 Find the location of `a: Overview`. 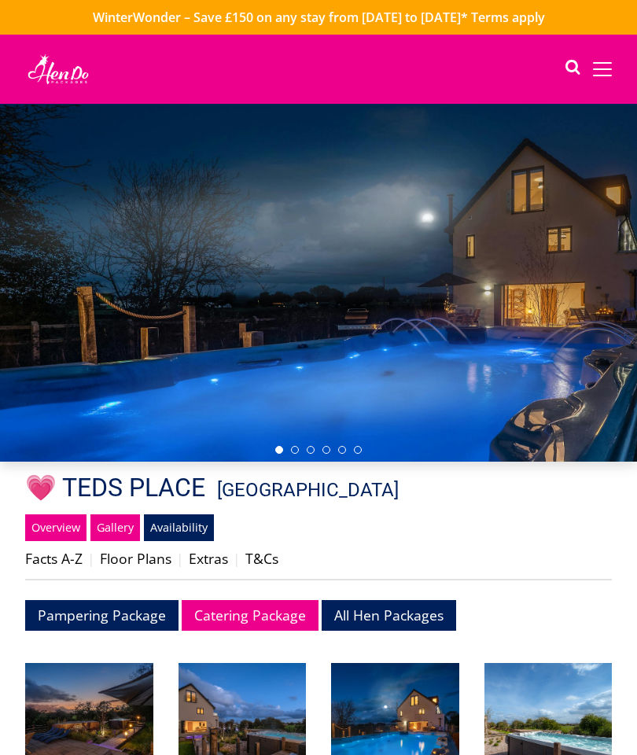

a: Overview is located at coordinates (56, 528).